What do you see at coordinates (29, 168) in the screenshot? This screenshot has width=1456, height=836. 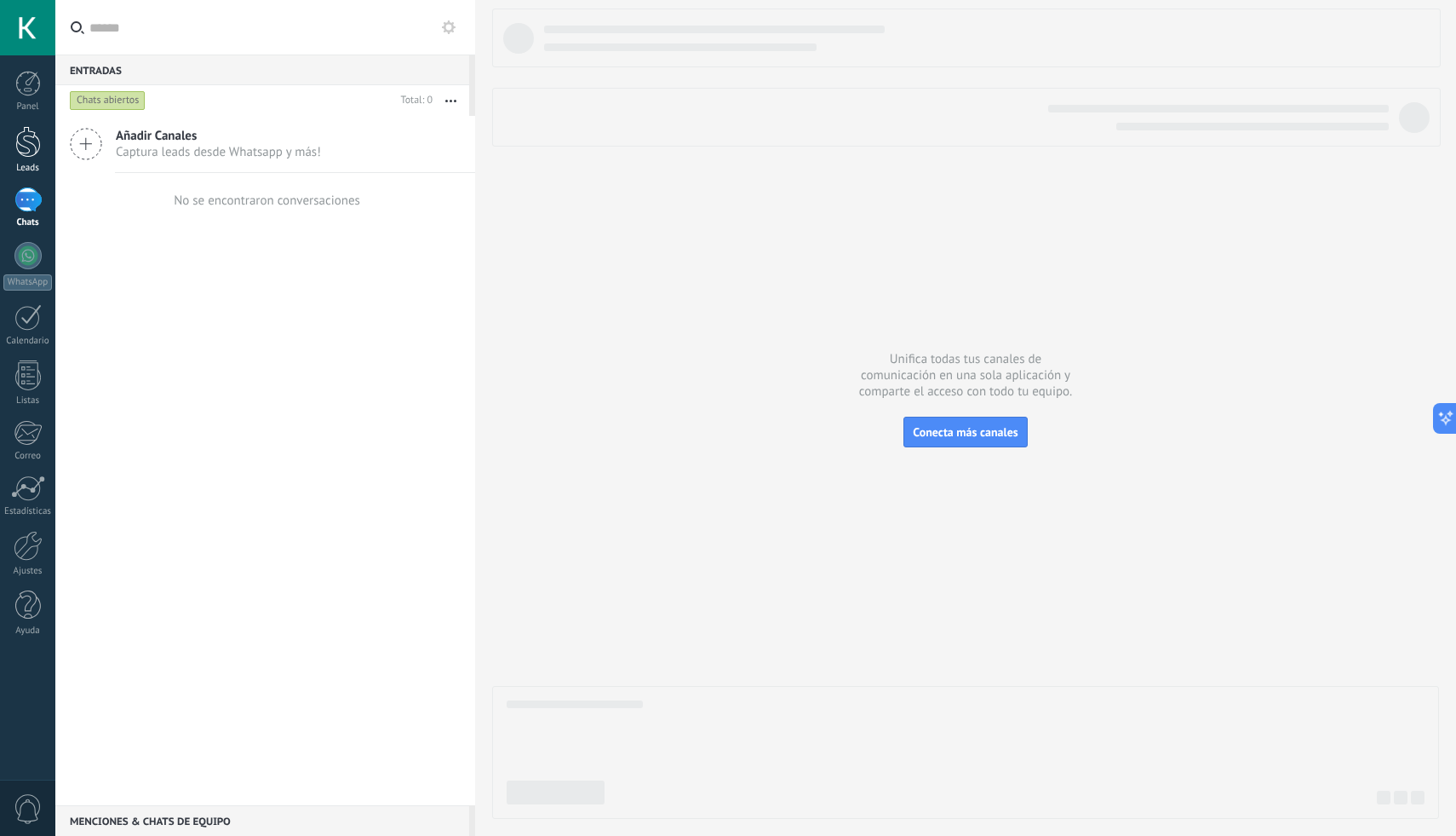 I see `div: Leads` at bounding box center [29, 168].